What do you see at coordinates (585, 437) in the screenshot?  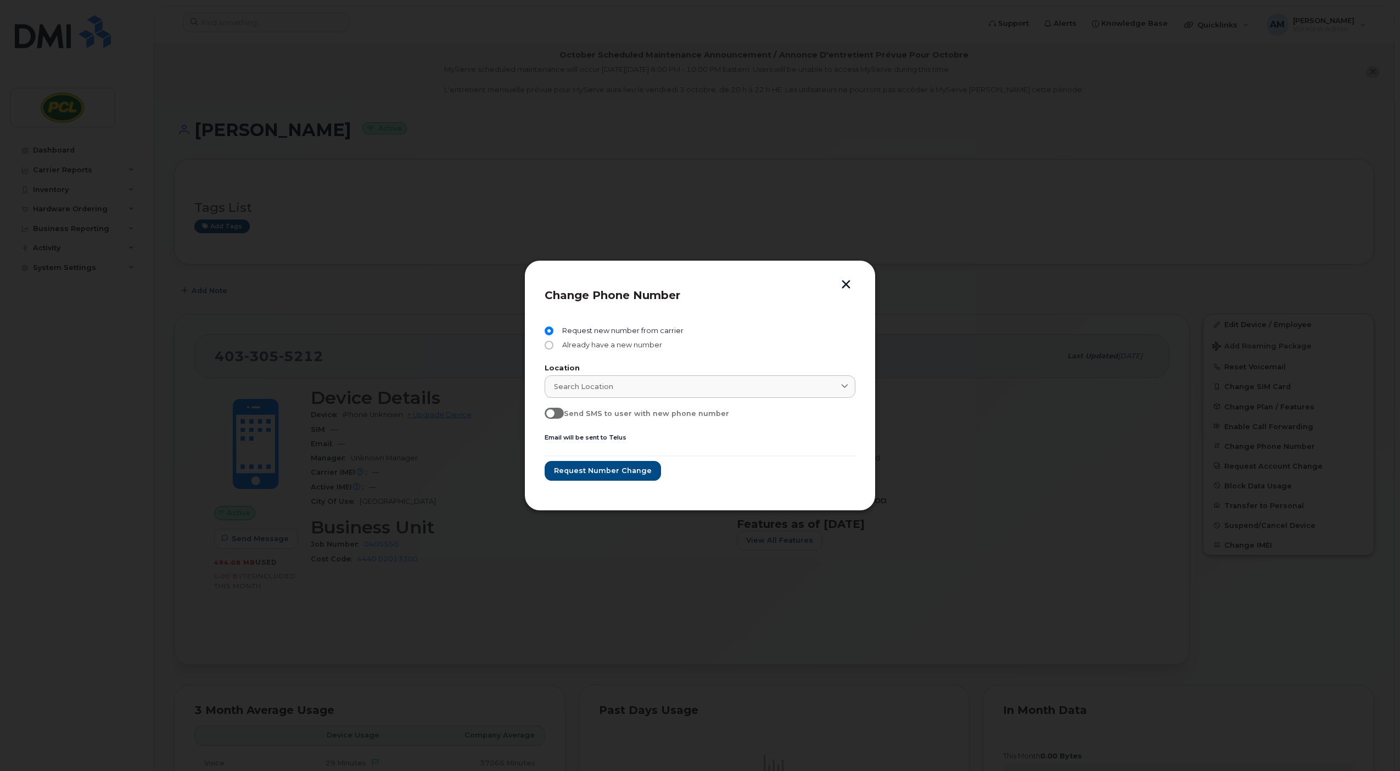 I see `small: Email will be sent to Telus` at bounding box center [585, 437].